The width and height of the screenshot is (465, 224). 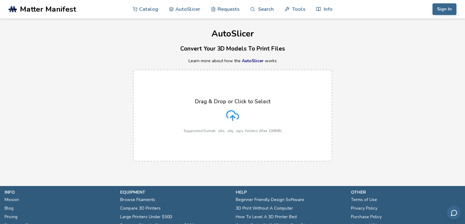 What do you see at coordinates (406, 192) in the screenshot?
I see `p: other` at bounding box center [406, 192].